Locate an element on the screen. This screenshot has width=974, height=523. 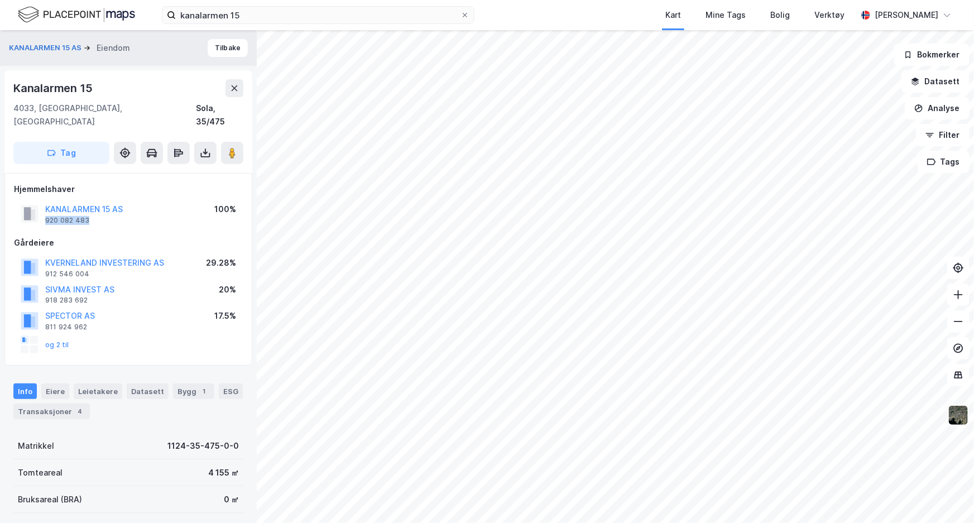
div: Kanalarmen 15 is located at coordinates (54, 88).